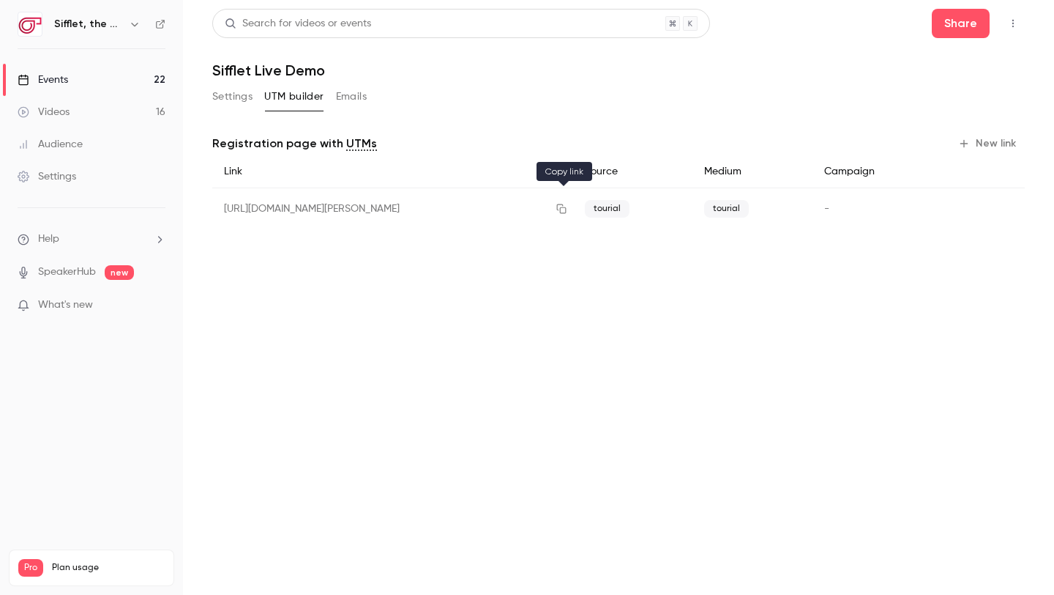  Describe the element at coordinates (47, 176) in the screenshot. I see `div: Settings` at that location.